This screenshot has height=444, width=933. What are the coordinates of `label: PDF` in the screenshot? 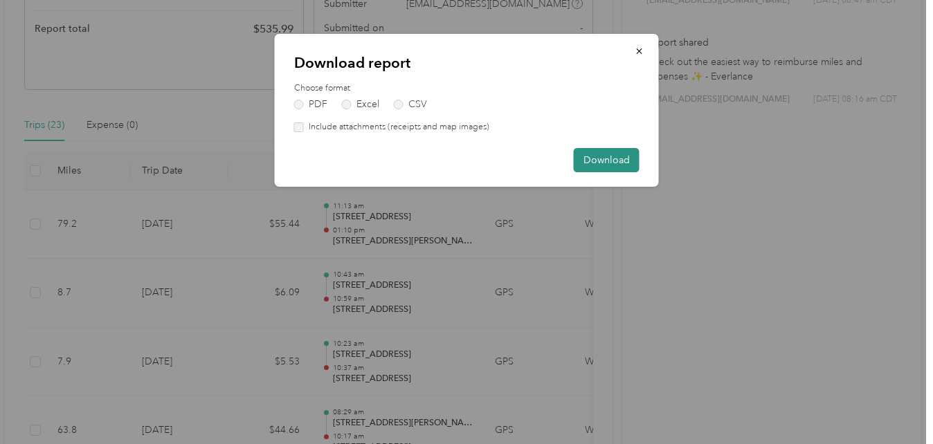 It's located at (311, 104).